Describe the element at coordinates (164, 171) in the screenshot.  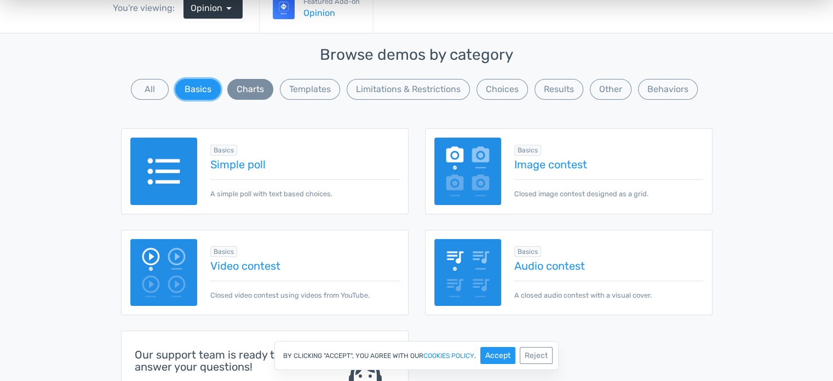
I see `img: text-poll.png.webp` at that location.